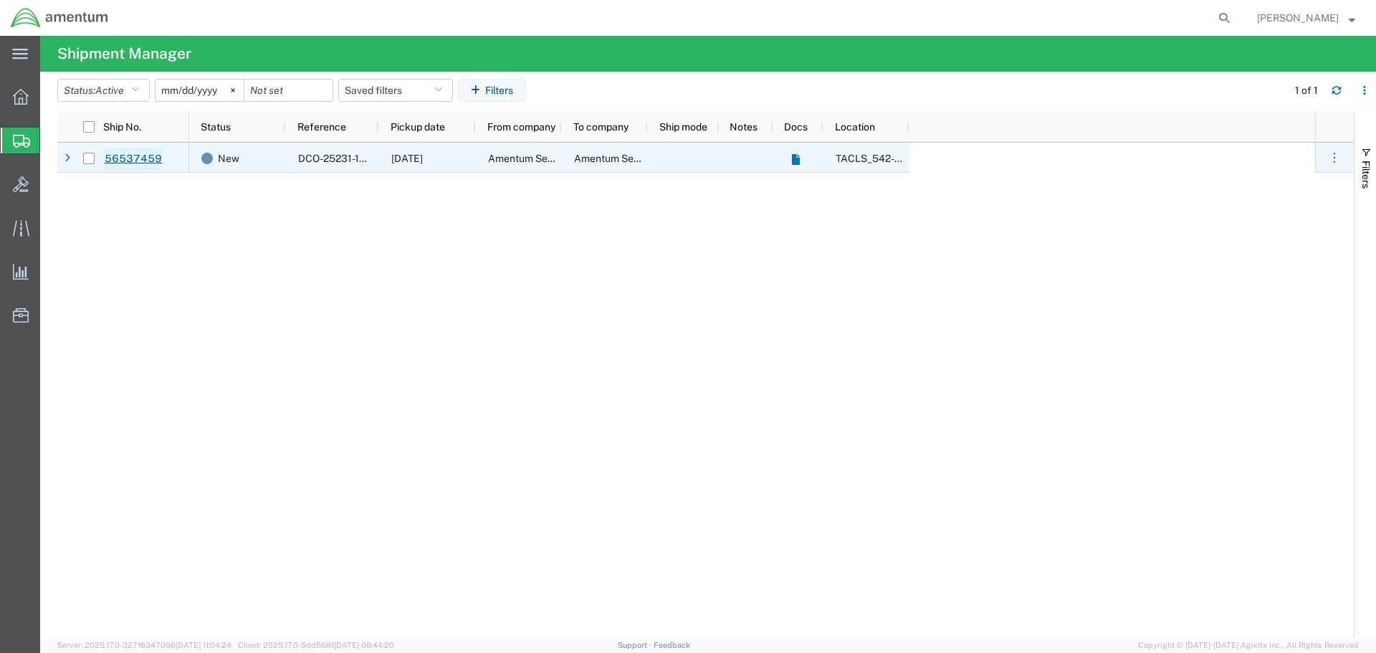  I want to click on span: Viktor Zanko, so click(1298, 18).